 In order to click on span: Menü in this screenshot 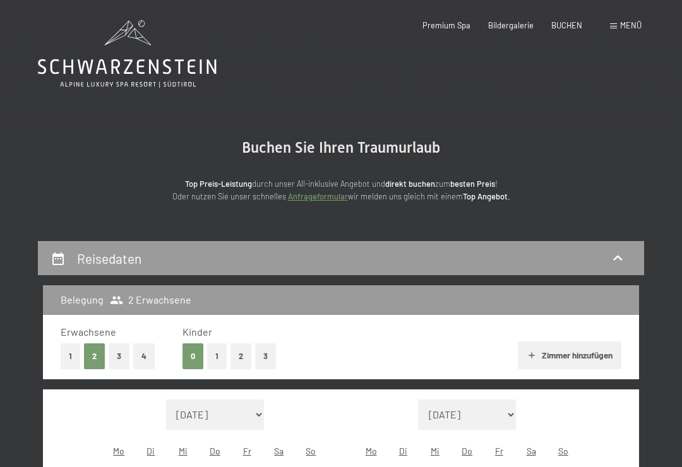, I will do `click(631, 25)`.